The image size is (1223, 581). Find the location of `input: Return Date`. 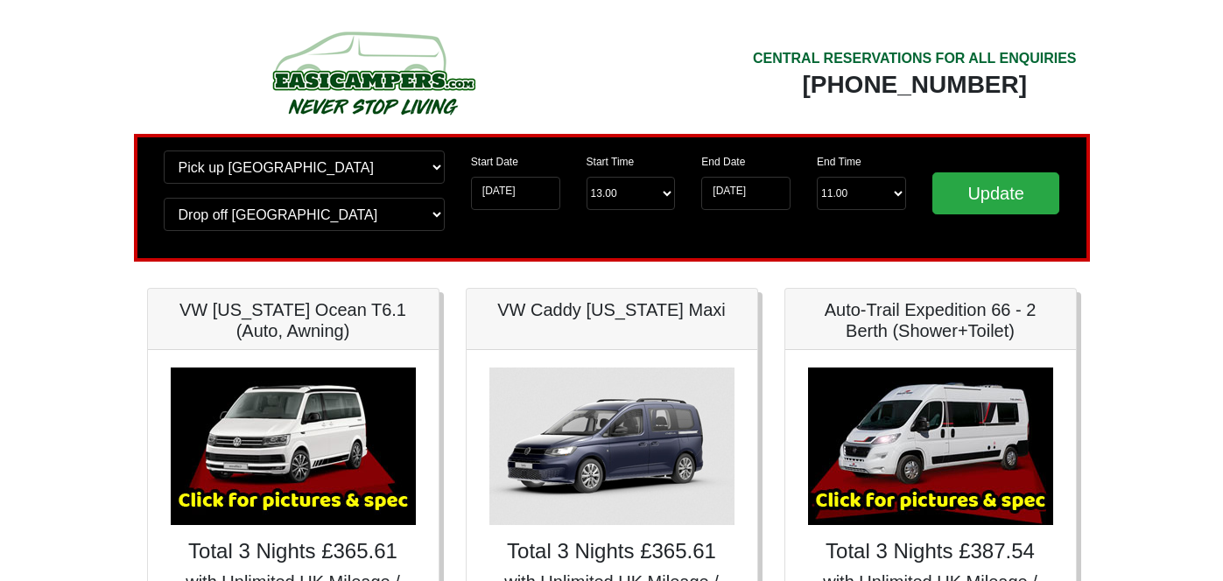

input: Return Date is located at coordinates (746, 193).